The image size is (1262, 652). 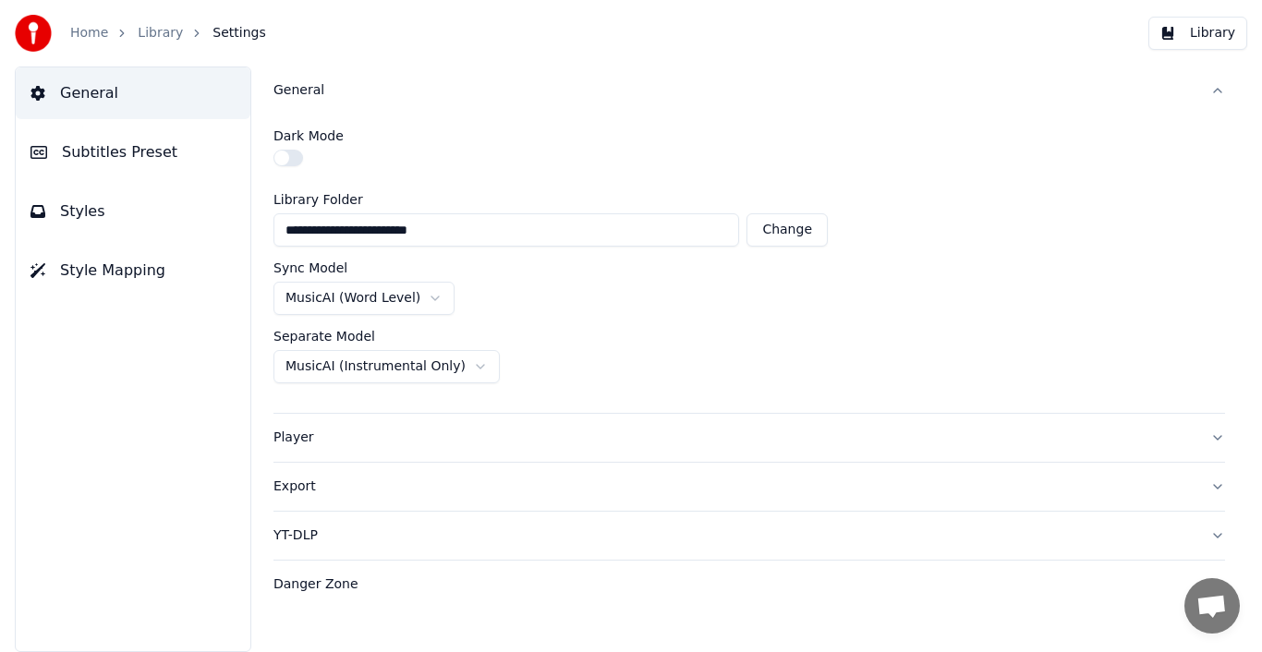 What do you see at coordinates (734, 438) in the screenshot?
I see `div: Player` at bounding box center [734, 438].